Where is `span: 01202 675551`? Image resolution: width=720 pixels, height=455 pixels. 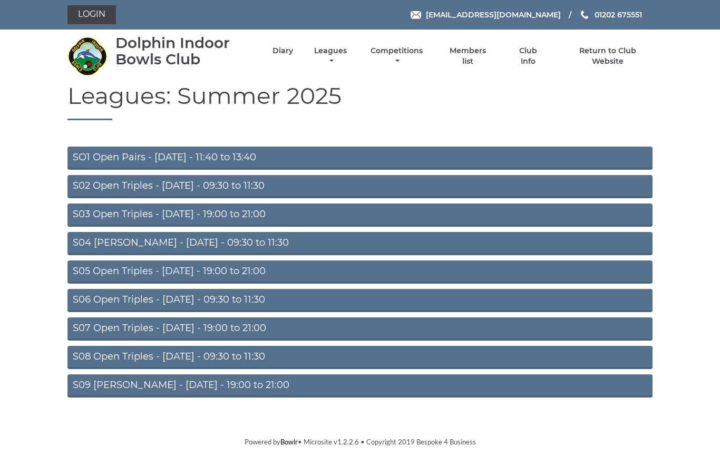 span: 01202 675551 is located at coordinates (618, 15).